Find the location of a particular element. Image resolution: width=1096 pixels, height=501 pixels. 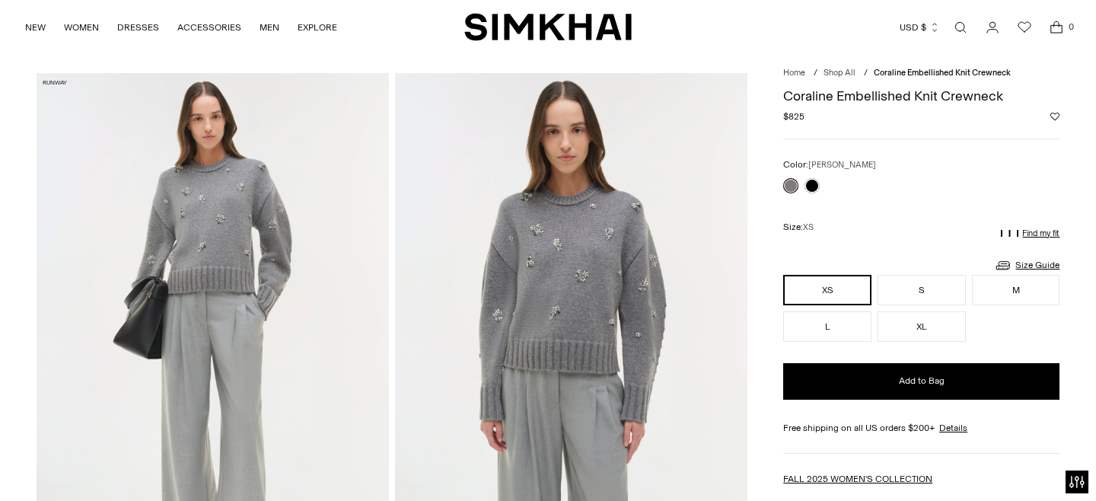

span: $825 is located at coordinates (794, 117).